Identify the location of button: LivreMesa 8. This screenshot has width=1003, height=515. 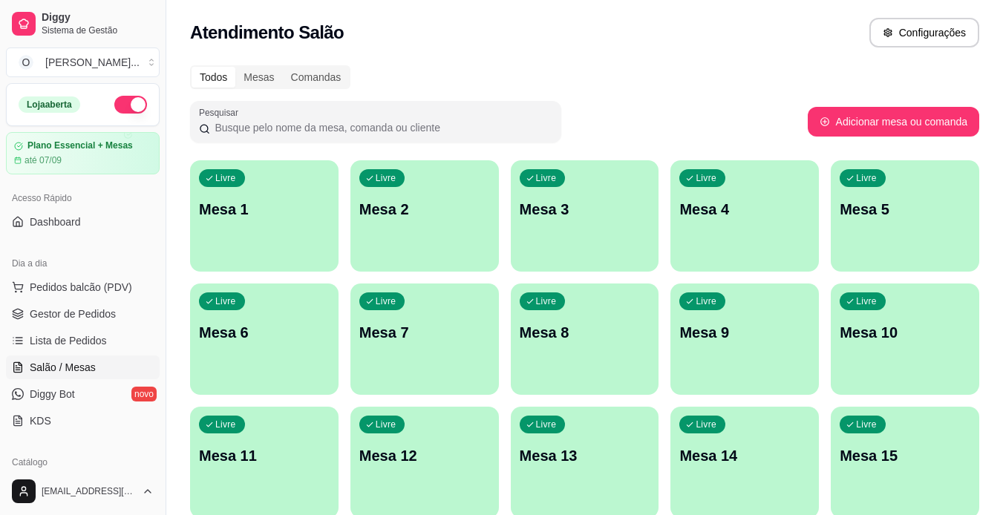
(585, 339).